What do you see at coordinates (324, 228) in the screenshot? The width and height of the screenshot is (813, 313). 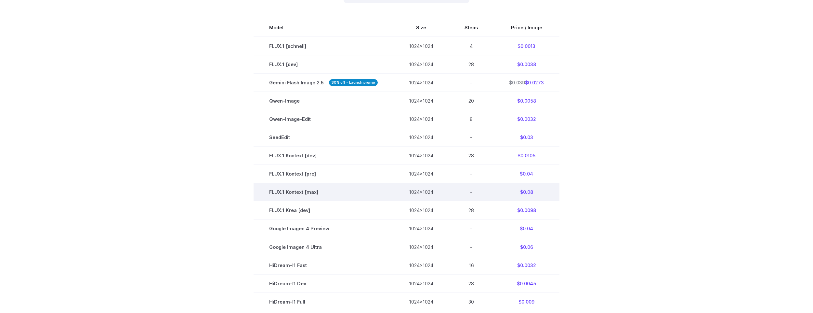 I see `td: Google Imagen 4 Preview` at bounding box center [324, 228].